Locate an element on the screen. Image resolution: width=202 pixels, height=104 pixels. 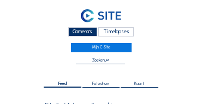
span: Feed is located at coordinates (62, 84).